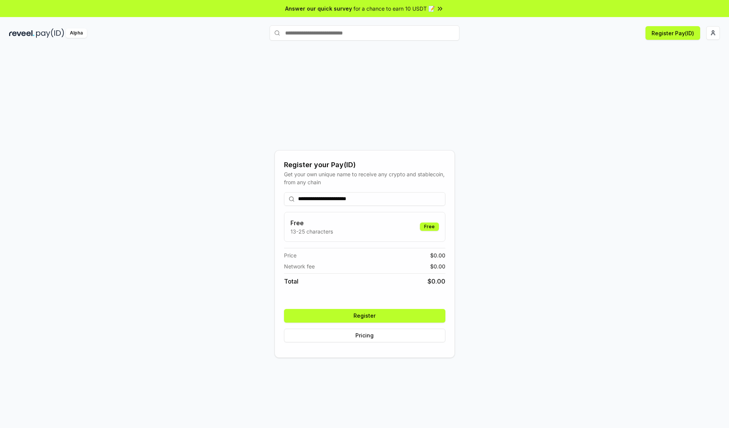 Image resolution: width=729 pixels, height=428 pixels. What do you see at coordinates (22, 33) in the screenshot?
I see `img: reveel_dark` at bounding box center [22, 33].